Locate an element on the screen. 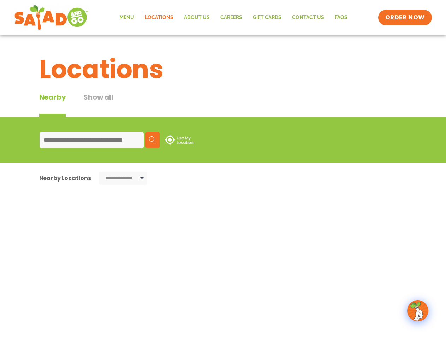  a: Contact Us is located at coordinates (308, 18).